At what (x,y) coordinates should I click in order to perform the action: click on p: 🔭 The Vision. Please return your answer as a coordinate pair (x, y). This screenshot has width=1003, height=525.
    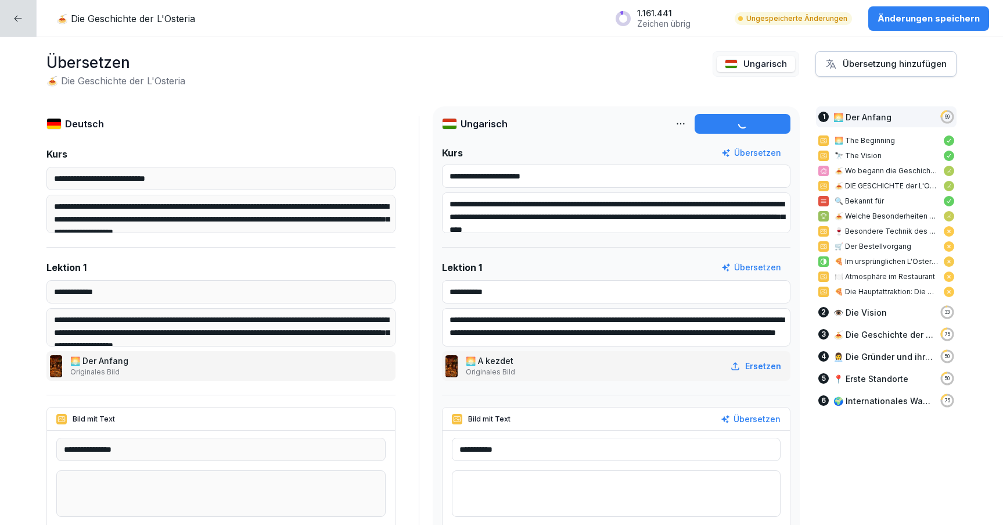
    Looking at the image, I should click on (886, 156).